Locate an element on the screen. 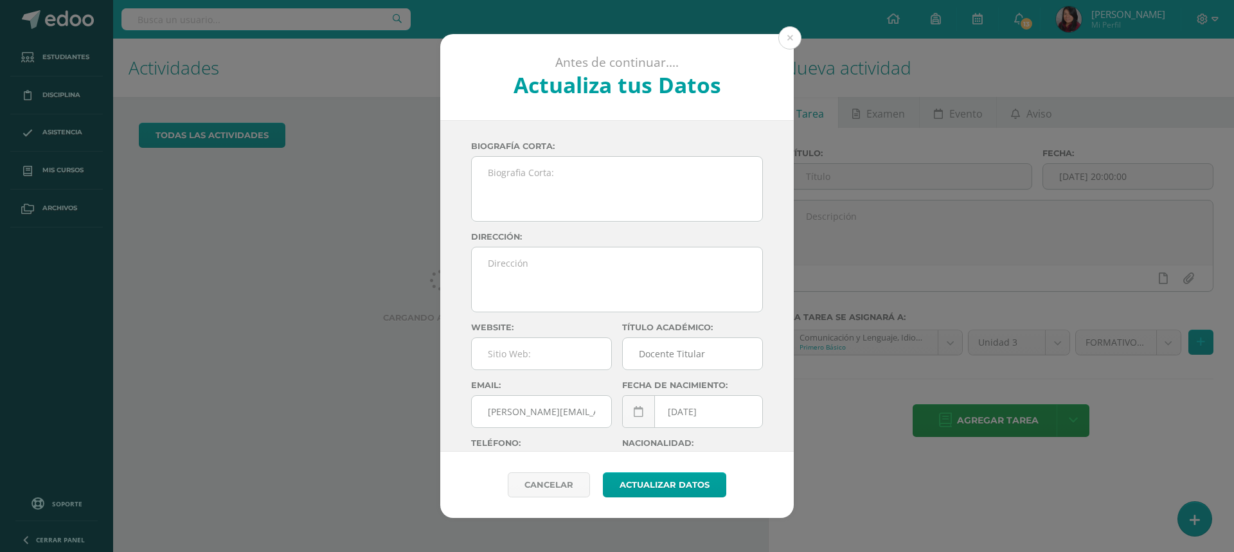  label: Nacionalidad: is located at coordinates (692, 443).